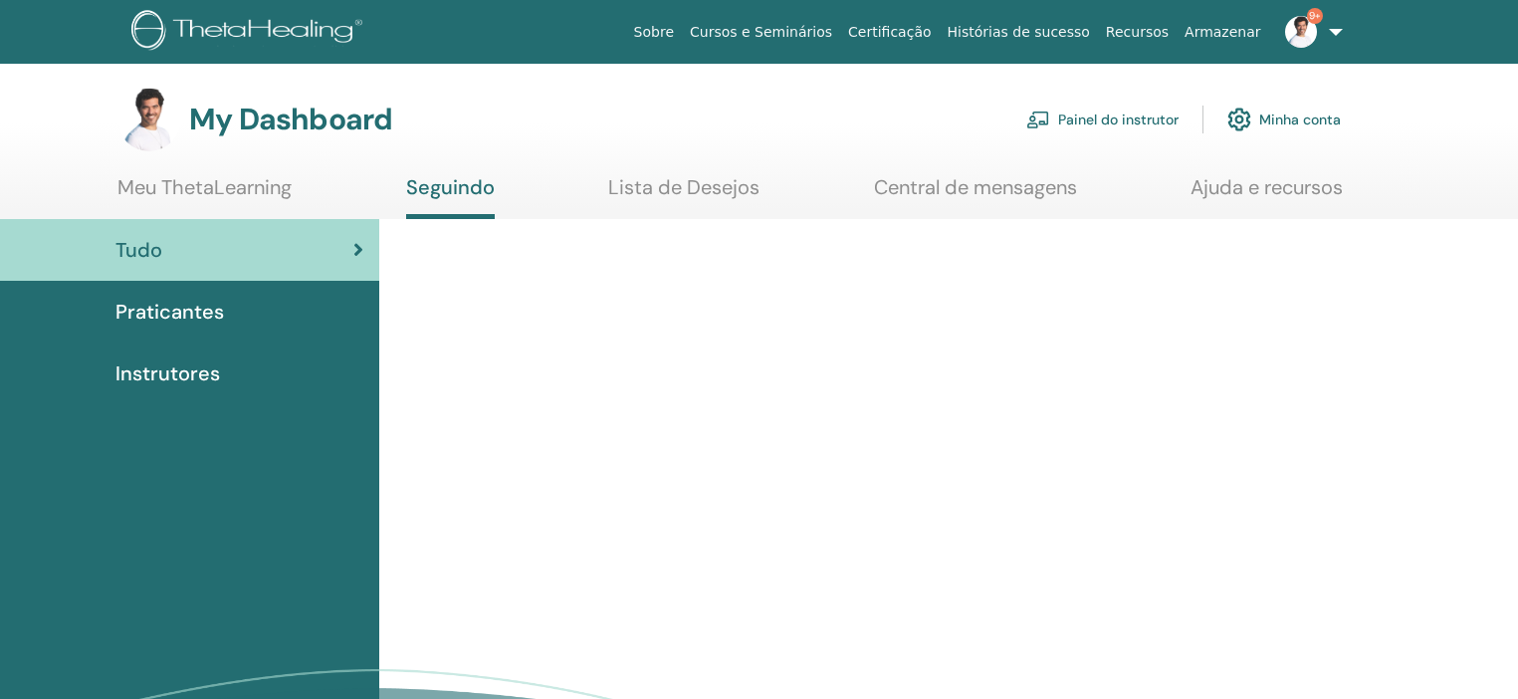  Describe the element at coordinates (889, 32) in the screenshot. I see `a: Certificação` at that location.